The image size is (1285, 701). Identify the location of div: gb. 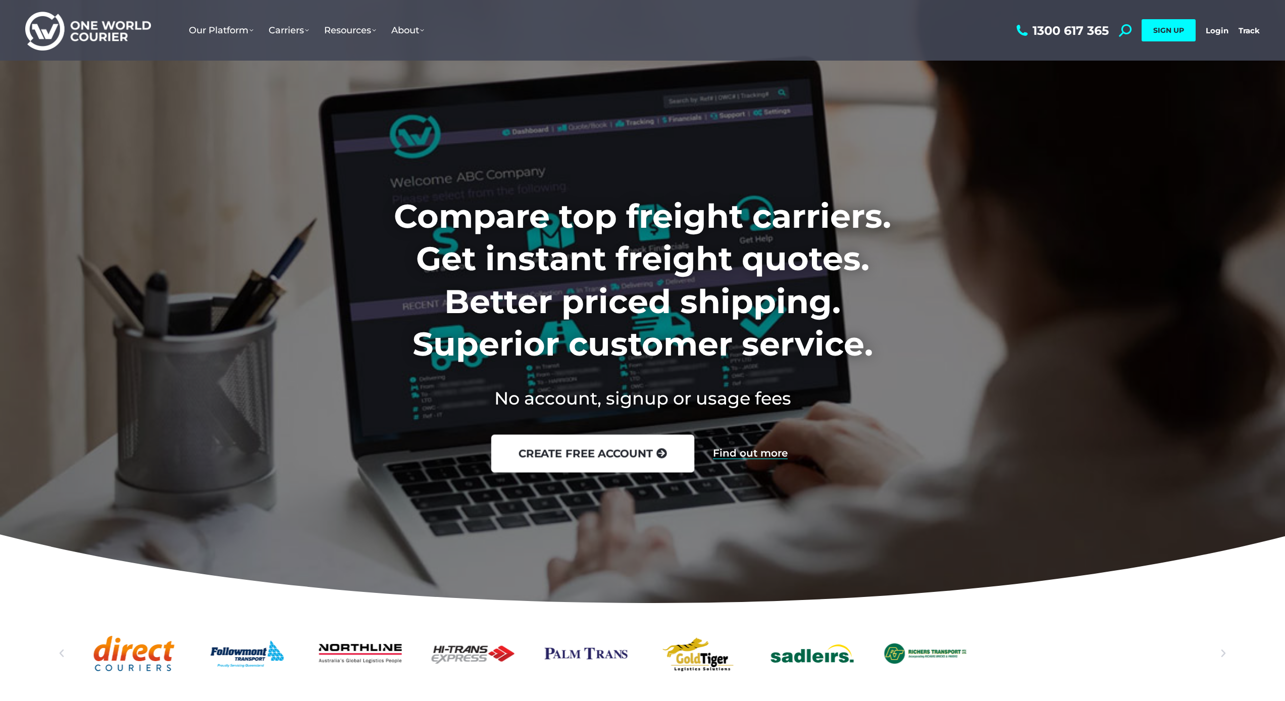
(699, 653).